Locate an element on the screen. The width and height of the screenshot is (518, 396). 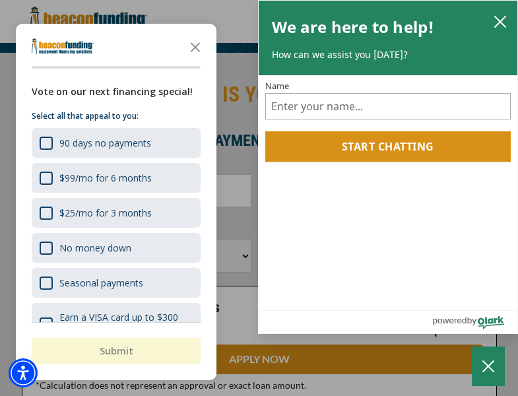
img: Company logo is located at coordinates (63, 46).